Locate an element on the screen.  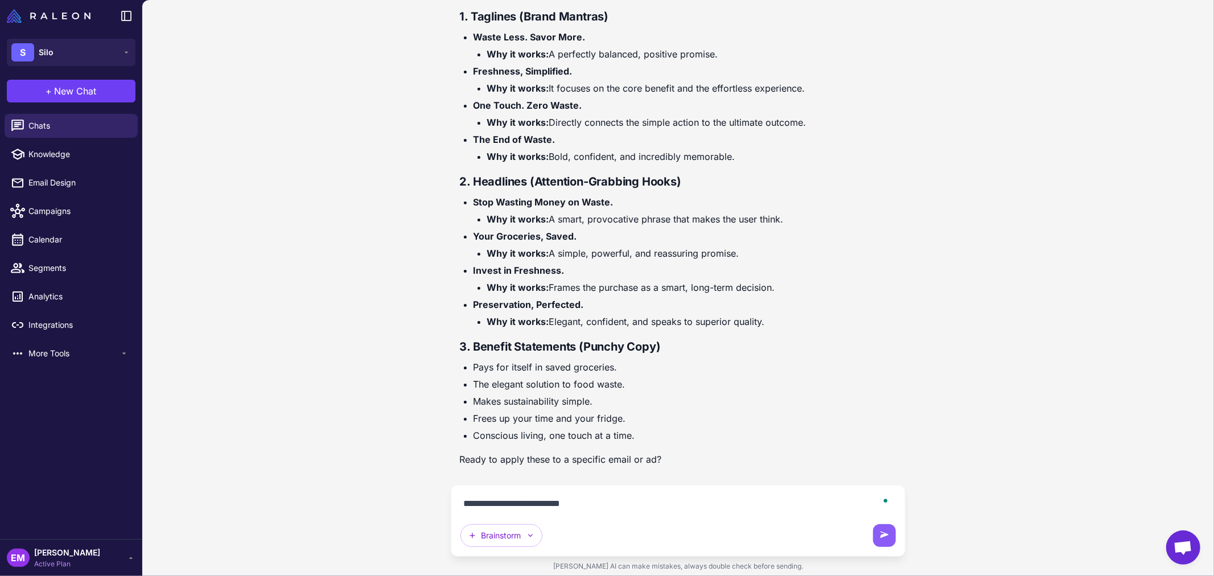
a: Raleon Logo is located at coordinates (51, 16).